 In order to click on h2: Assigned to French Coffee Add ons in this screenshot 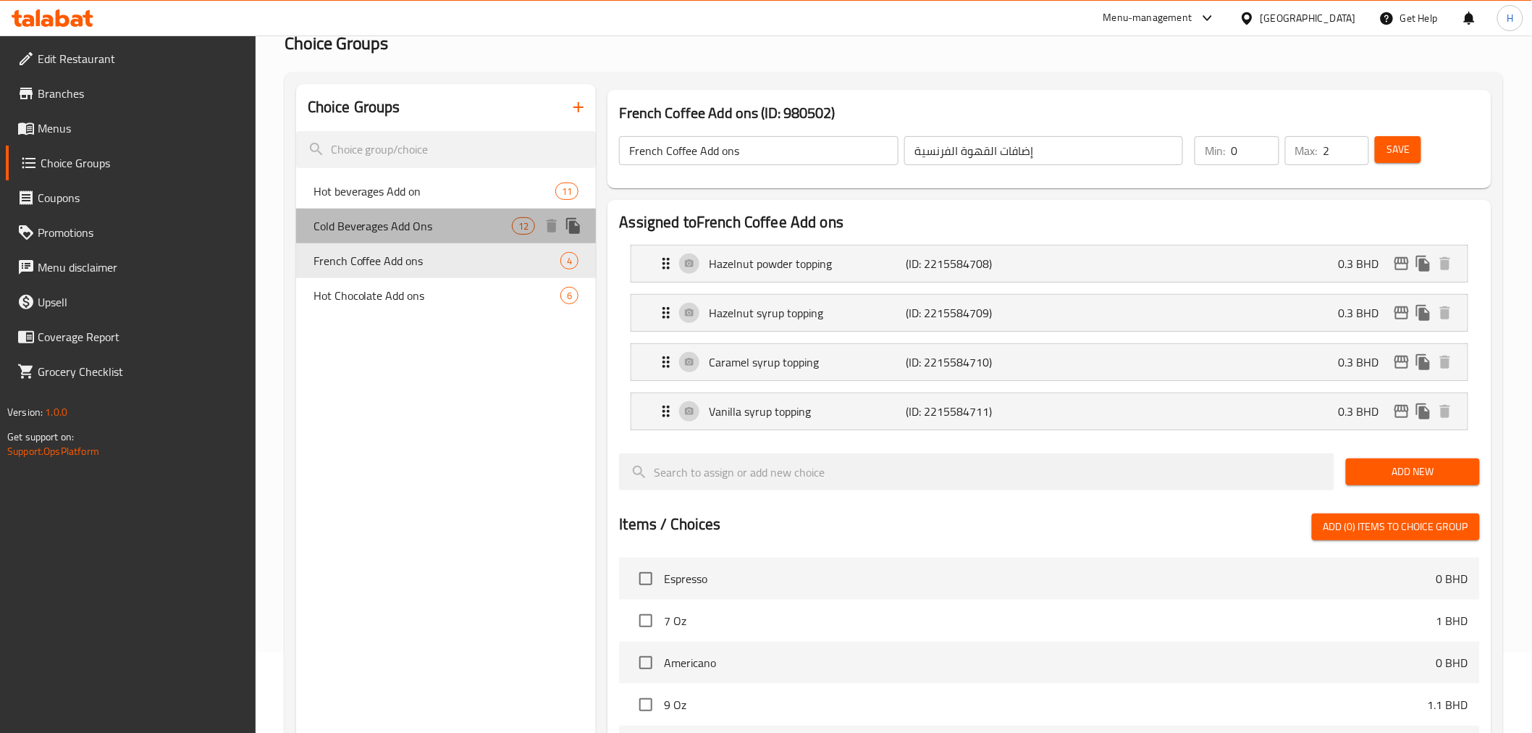, I will do `click(1049, 222)`.